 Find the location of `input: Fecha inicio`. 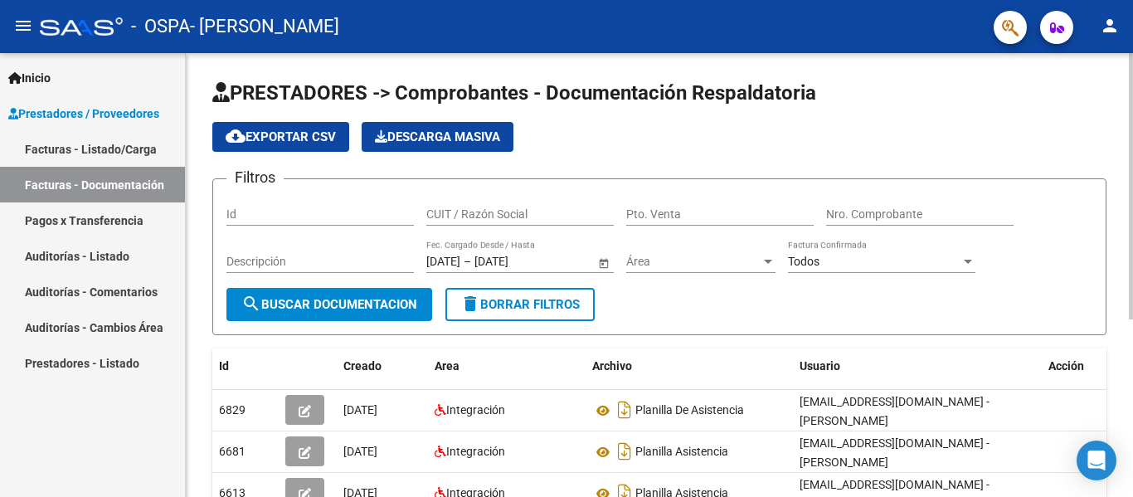

input: Fecha inicio is located at coordinates (443, 261).